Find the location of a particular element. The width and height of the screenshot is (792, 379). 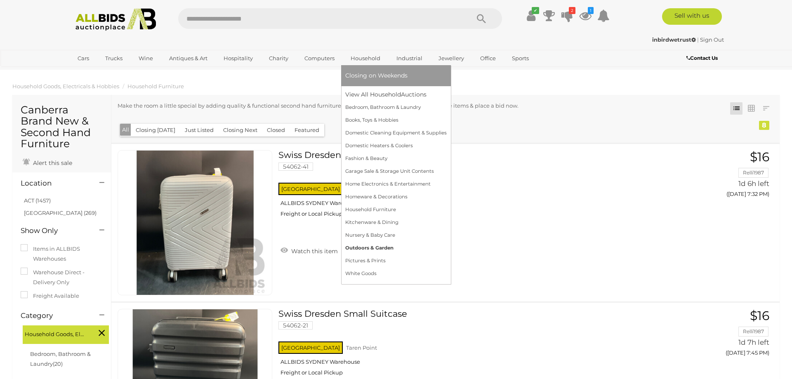

button: Closed is located at coordinates (276, 130).